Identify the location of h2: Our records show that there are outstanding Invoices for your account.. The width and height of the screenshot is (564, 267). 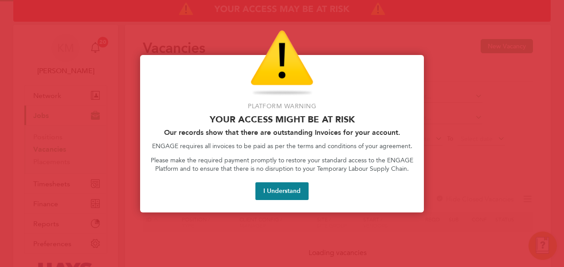
(282, 132).